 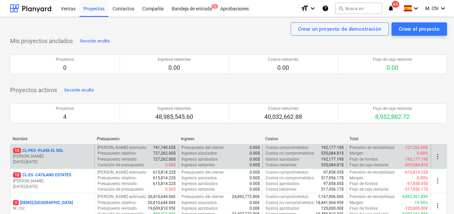 What do you see at coordinates (33, 90) in the screenshot?
I see `p: Proyectos activos` at bounding box center [33, 90].